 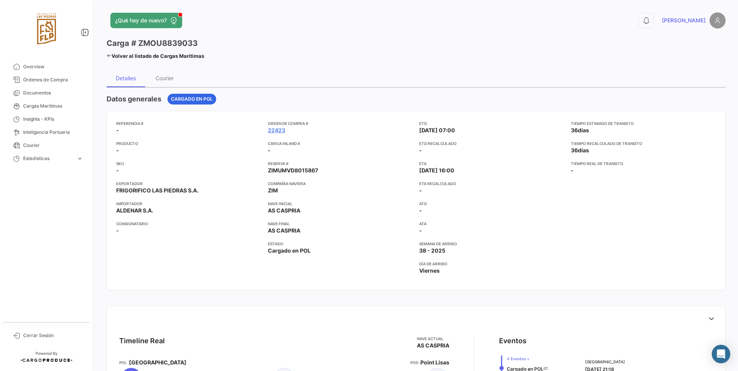 I want to click on a: Órdenes de Compra, so click(x=46, y=80).